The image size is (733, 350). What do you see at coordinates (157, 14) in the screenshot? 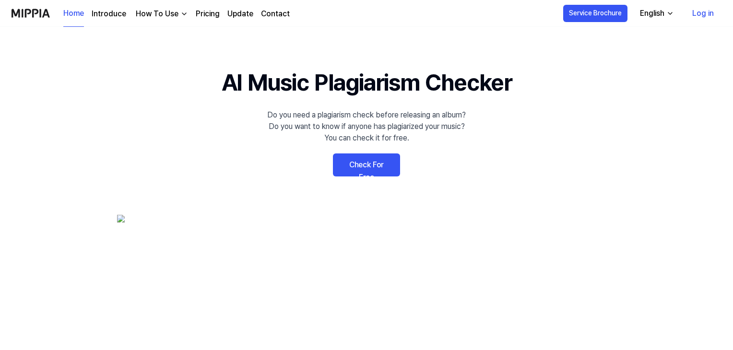
I see `div: How To Use` at bounding box center [157, 14].